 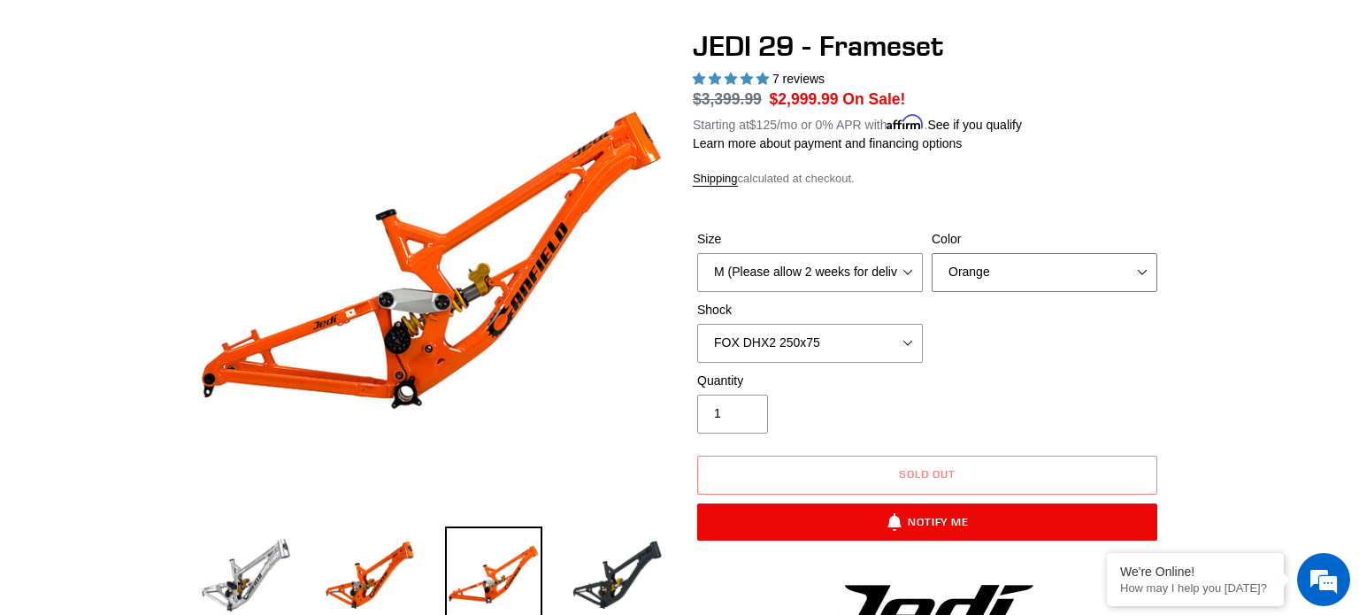 I want to click on span: 5.00 stars, so click(x=732, y=79).